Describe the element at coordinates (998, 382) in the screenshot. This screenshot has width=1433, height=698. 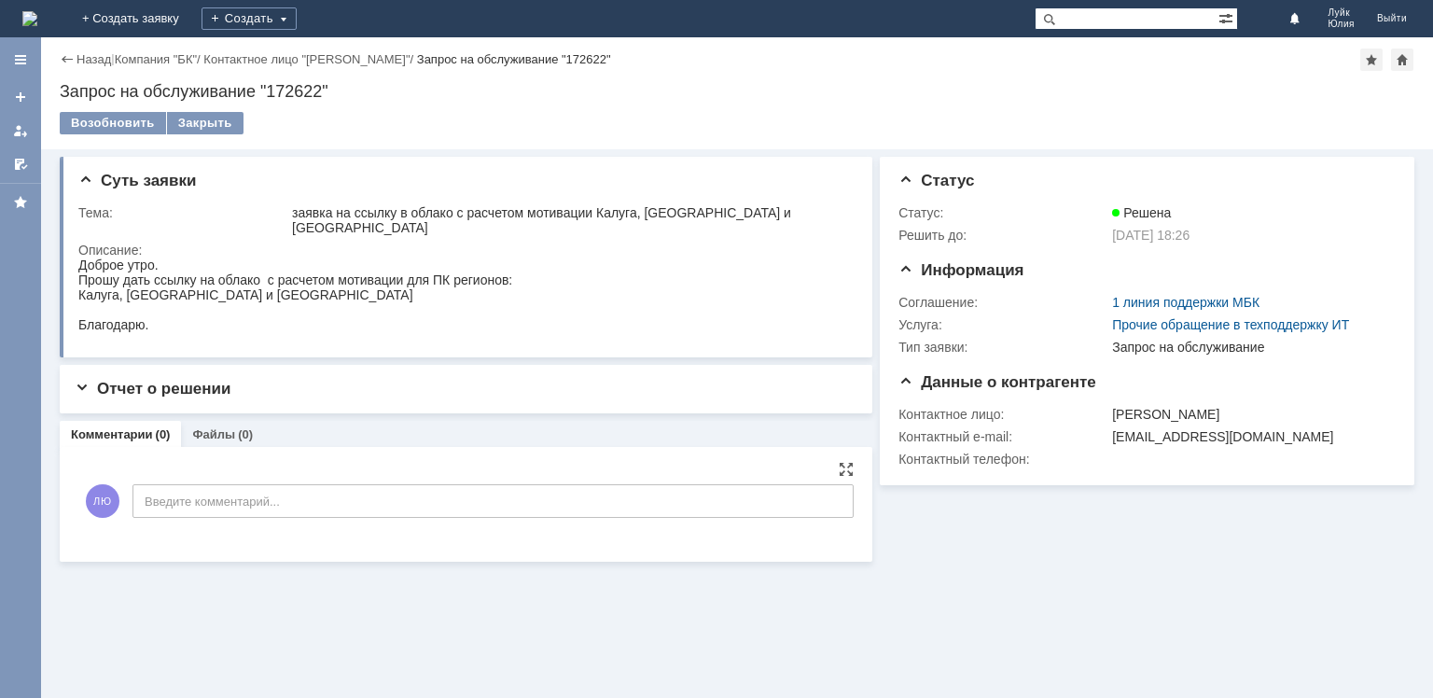
I see `span: Данные о контрагенте` at that location.